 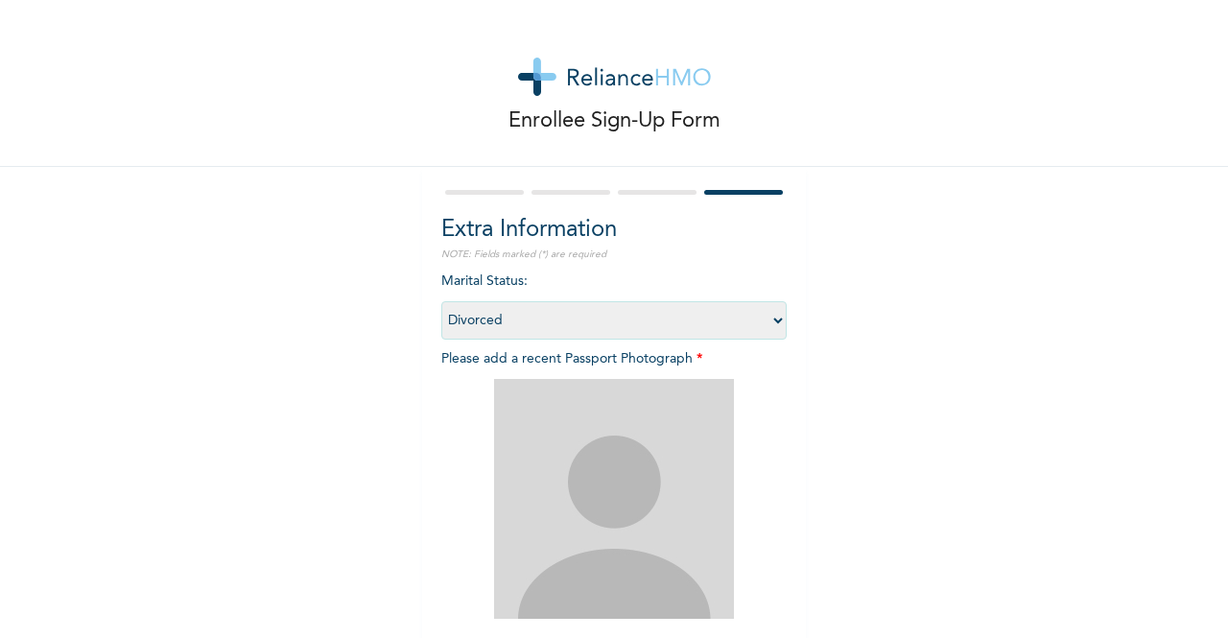 What do you see at coordinates (614, 77) in the screenshot?
I see `img: logo` at bounding box center [614, 77].